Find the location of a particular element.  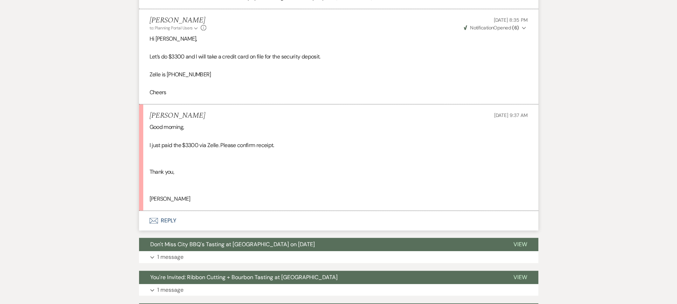

strong: ( 6 ) is located at coordinates (515, 28).